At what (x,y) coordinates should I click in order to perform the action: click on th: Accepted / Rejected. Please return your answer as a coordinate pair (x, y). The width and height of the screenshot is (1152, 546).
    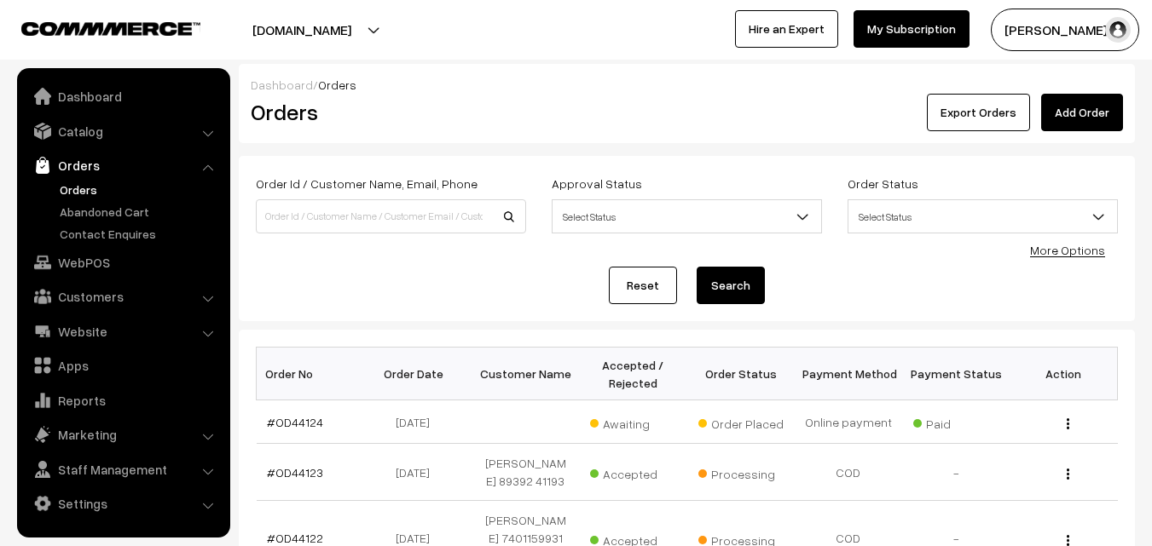
    Looking at the image, I should click on (633, 374).